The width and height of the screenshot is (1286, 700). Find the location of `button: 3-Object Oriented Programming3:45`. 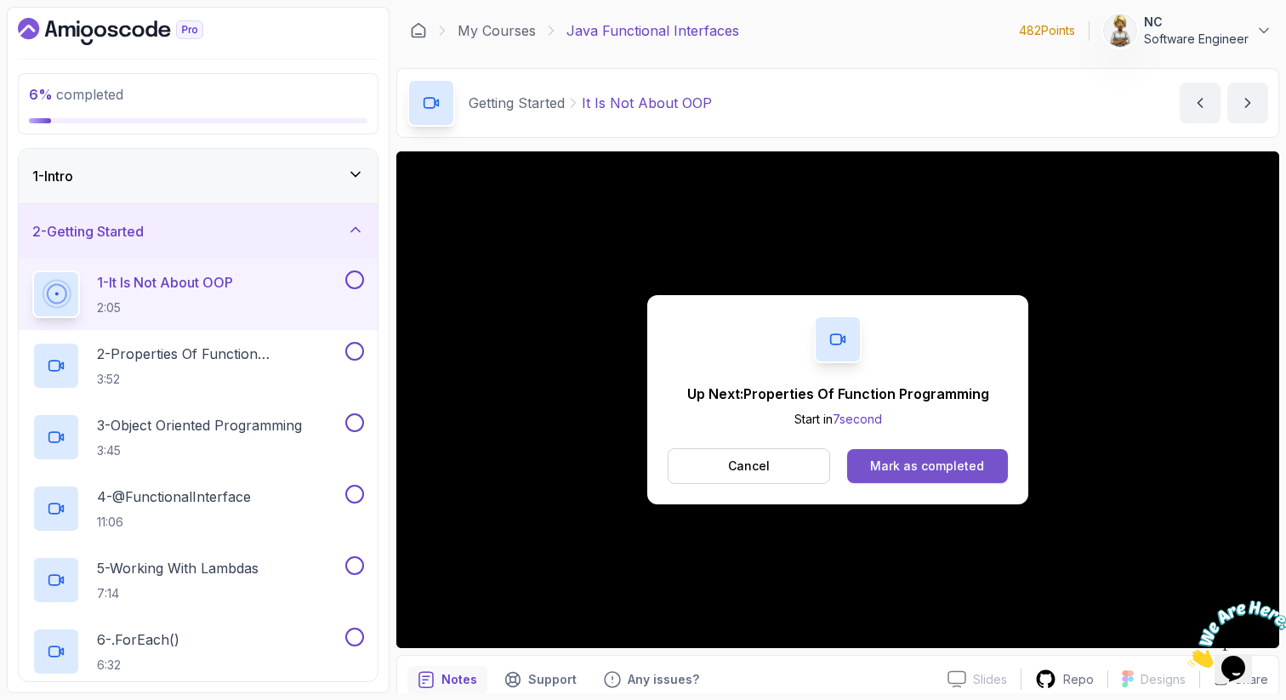

button: 3-Object Oriented Programming3:45 is located at coordinates (198, 437).